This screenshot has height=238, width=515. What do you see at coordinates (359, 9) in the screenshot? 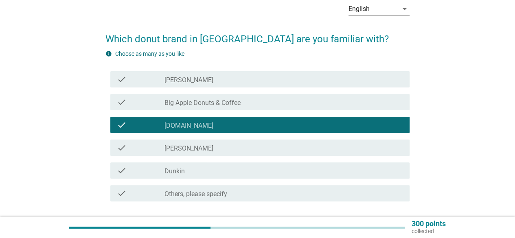
I see `div: English` at bounding box center [359, 9].